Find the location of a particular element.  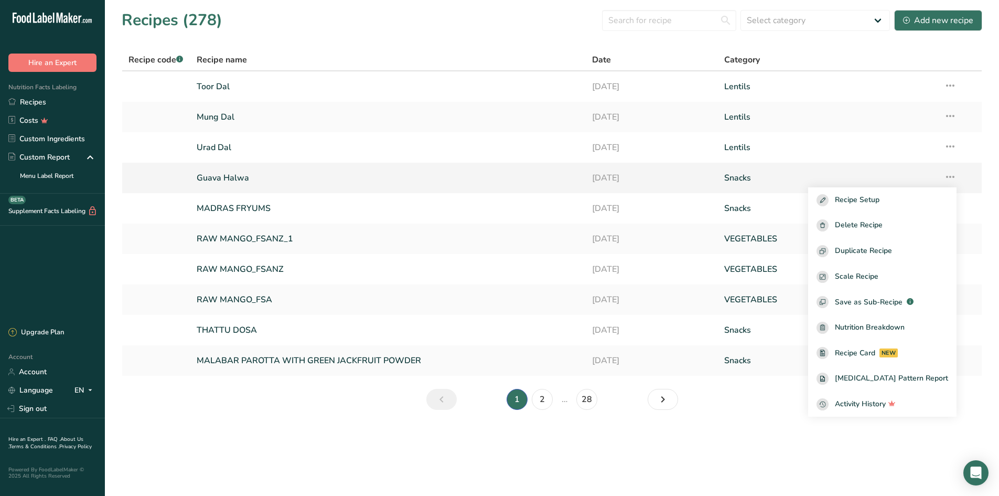

div: BETA is located at coordinates (17, 200).